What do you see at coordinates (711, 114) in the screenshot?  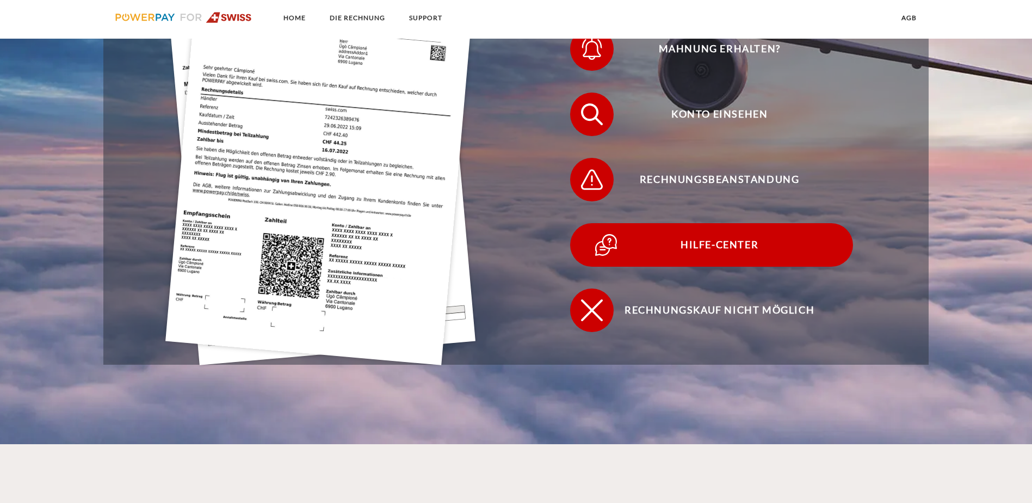 I see `a: Konto einsehen` at bounding box center [711, 114].